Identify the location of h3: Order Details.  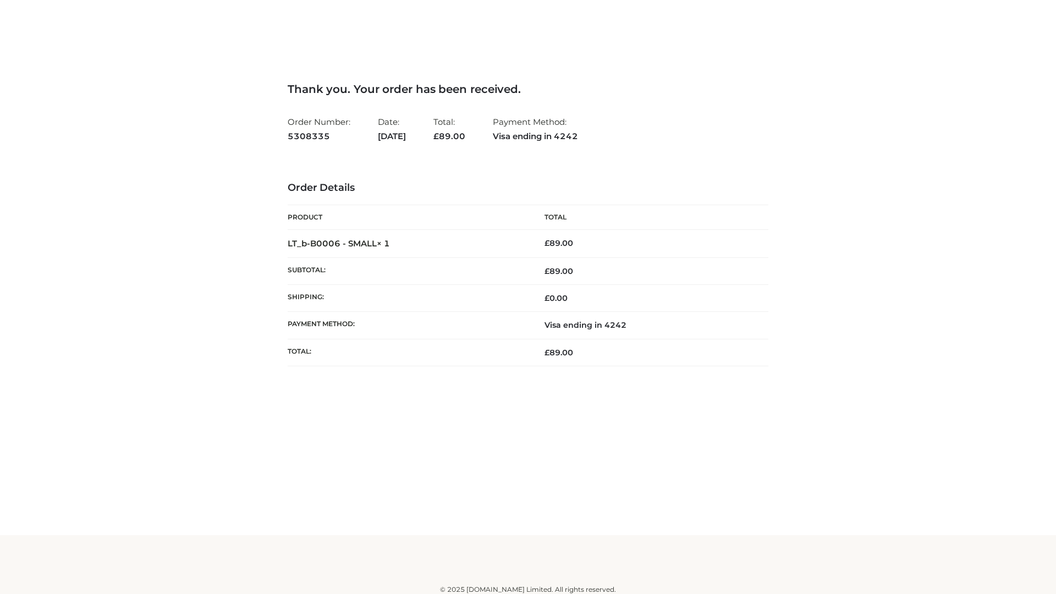
(528, 188).